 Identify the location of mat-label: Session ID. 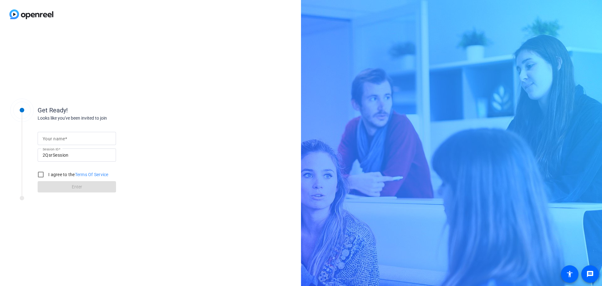
(50, 149).